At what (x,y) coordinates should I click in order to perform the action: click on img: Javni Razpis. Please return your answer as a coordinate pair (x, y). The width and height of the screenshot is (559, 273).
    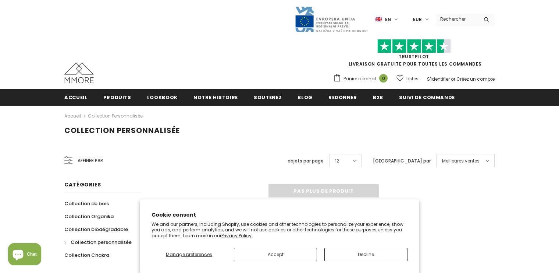
    Looking at the image, I should click on (331, 19).